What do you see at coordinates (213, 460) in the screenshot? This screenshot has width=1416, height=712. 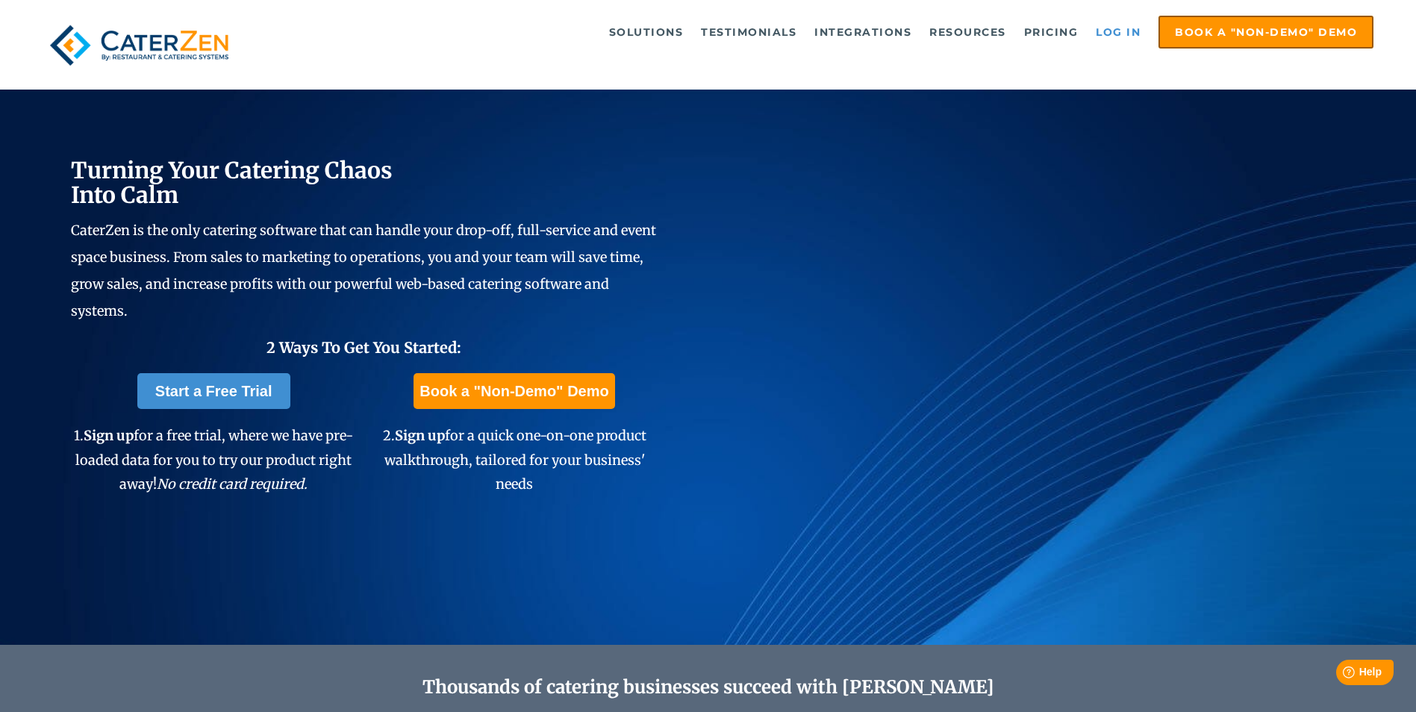 I see `span: 1. for a free trial, where we have pre-loaded data for you to try our product right away!` at bounding box center [213, 460].